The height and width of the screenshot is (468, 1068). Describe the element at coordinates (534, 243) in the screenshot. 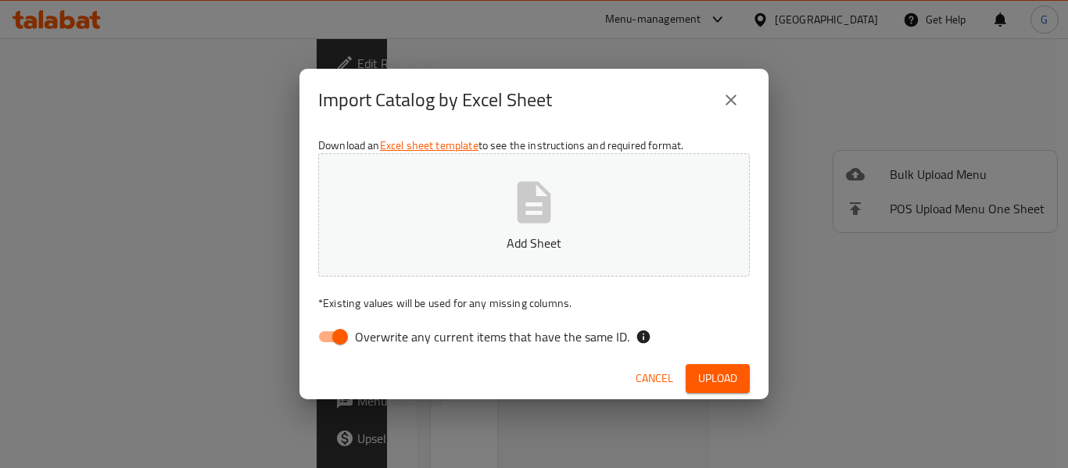

I see `p: Add Sheet` at that location.